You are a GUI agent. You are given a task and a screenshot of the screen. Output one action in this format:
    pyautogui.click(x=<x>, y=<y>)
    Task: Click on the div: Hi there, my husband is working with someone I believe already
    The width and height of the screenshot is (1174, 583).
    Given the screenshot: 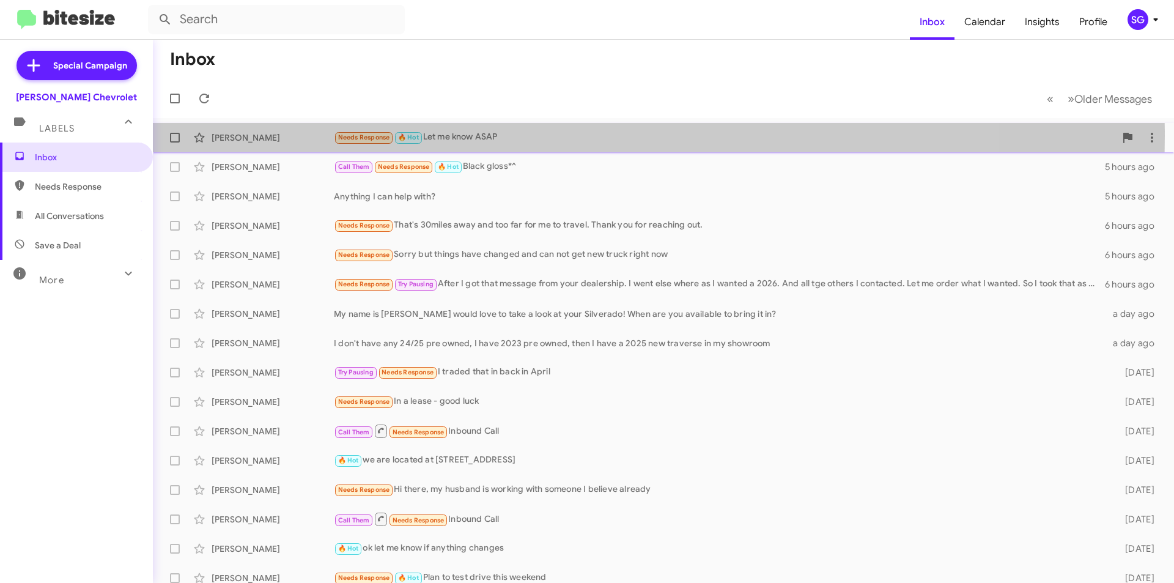 What is the action you would take?
    pyautogui.click(x=720, y=489)
    